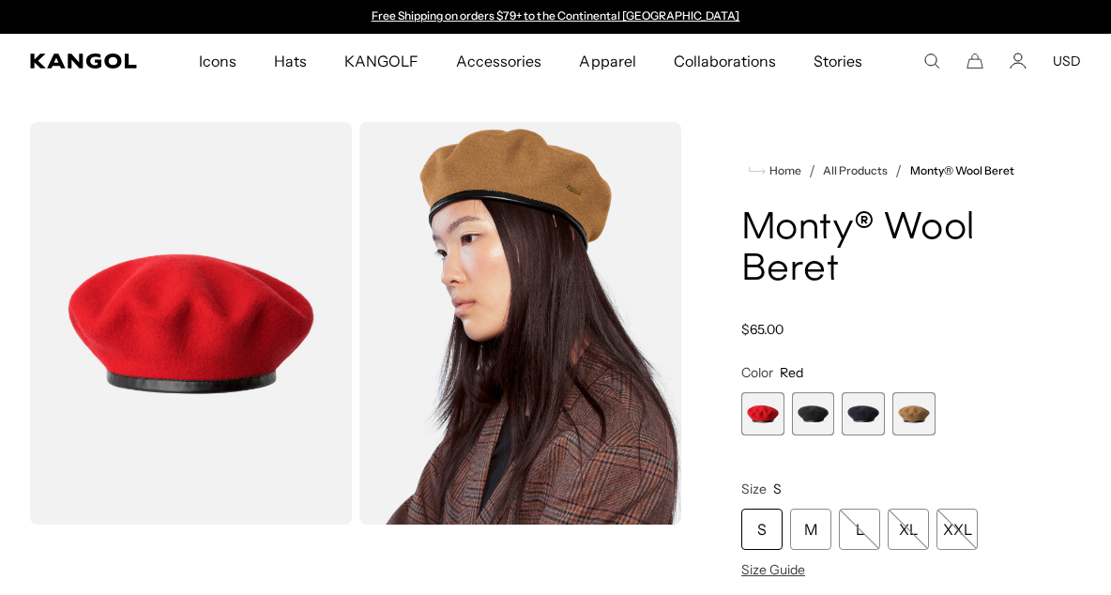 This screenshot has width=1111, height=595. Describe the element at coordinates (725, 61) in the screenshot. I see `a: Collaborations` at that location.